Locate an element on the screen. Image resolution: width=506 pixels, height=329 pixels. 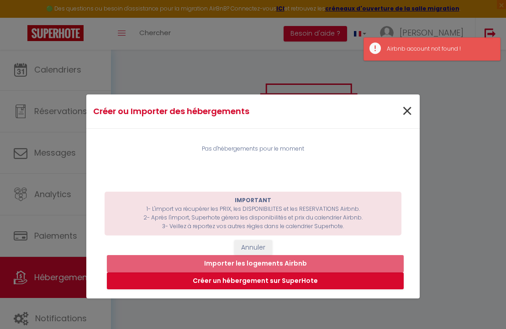
button: Annuler is located at coordinates (253, 248).